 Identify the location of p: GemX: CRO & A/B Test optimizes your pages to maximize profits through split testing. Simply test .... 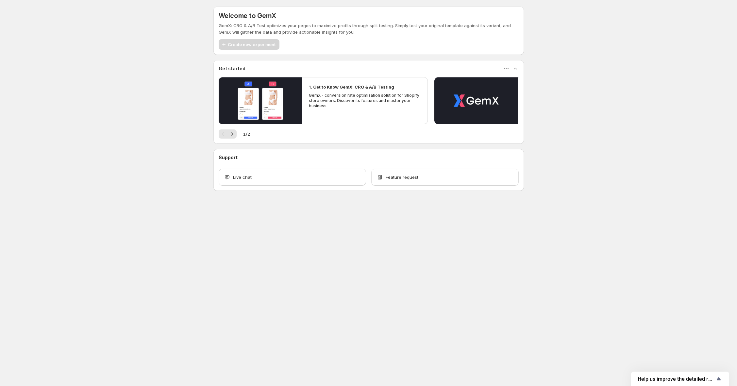
(369, 29).